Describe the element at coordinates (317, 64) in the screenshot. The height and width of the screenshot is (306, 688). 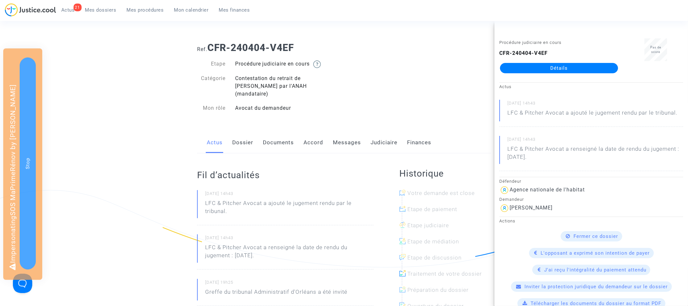
I see `img: help.svg` at that location.